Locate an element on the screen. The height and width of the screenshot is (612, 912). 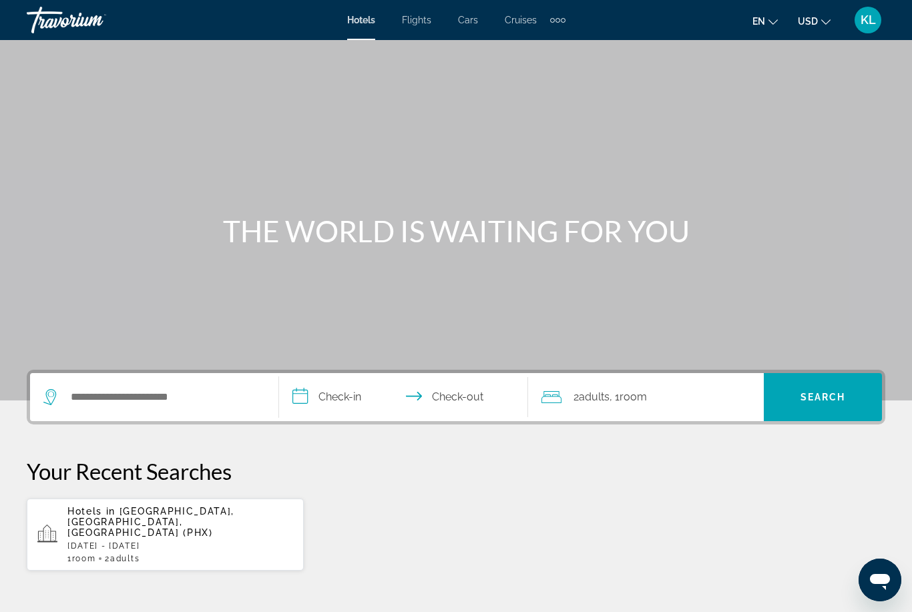
span: KL is located at coordinates (868, 20).